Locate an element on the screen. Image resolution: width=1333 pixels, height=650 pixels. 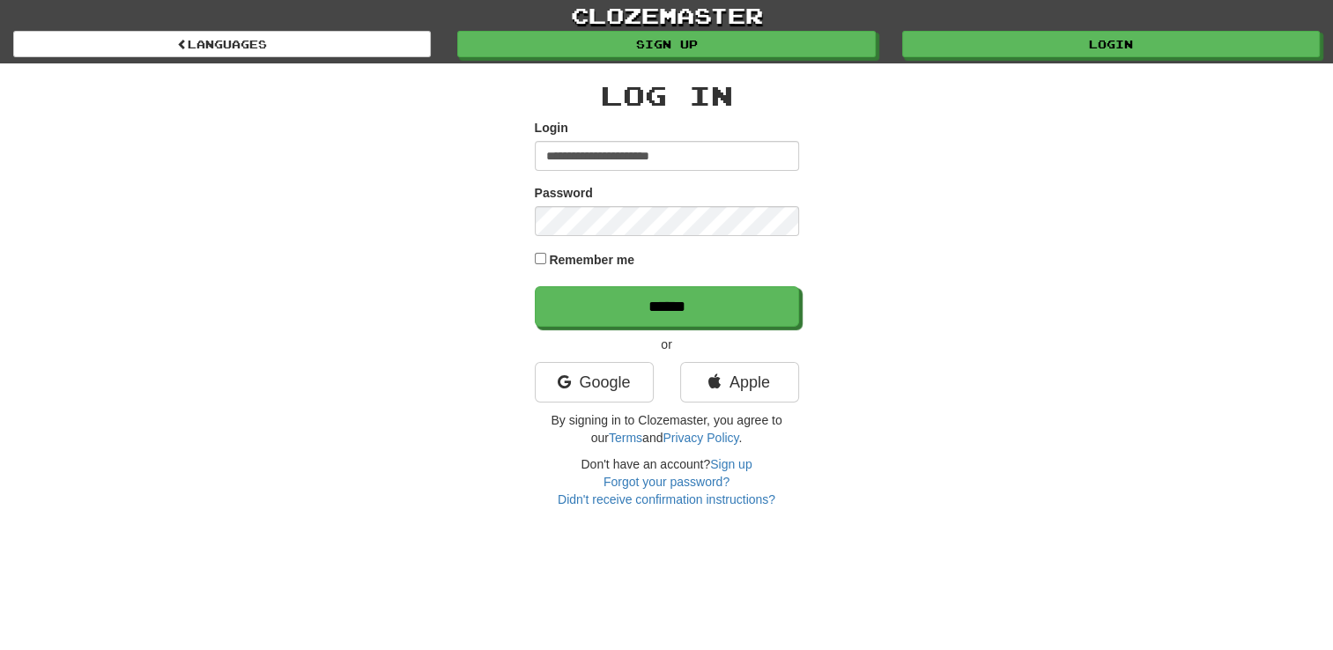
label: Login is located at coordinates (551, 128).